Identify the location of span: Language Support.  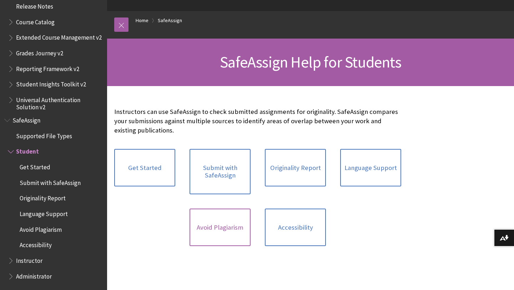
(44, 212).